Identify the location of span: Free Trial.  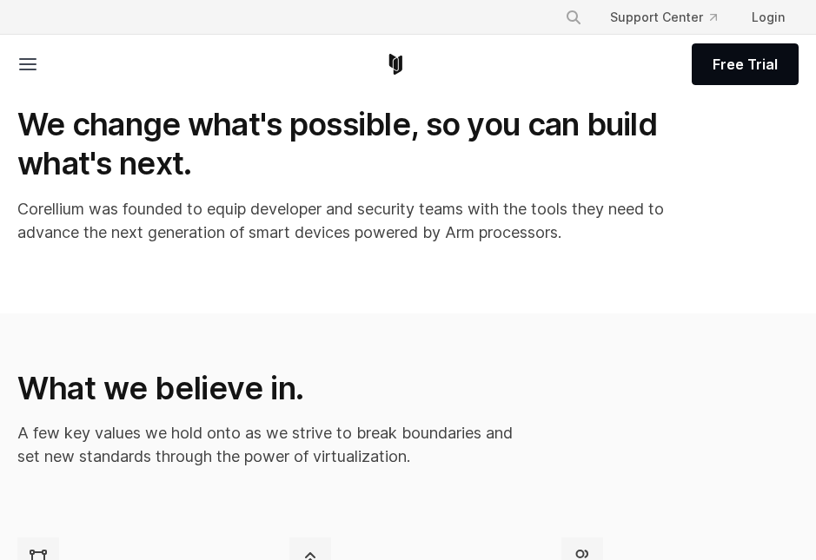
(744, 64).